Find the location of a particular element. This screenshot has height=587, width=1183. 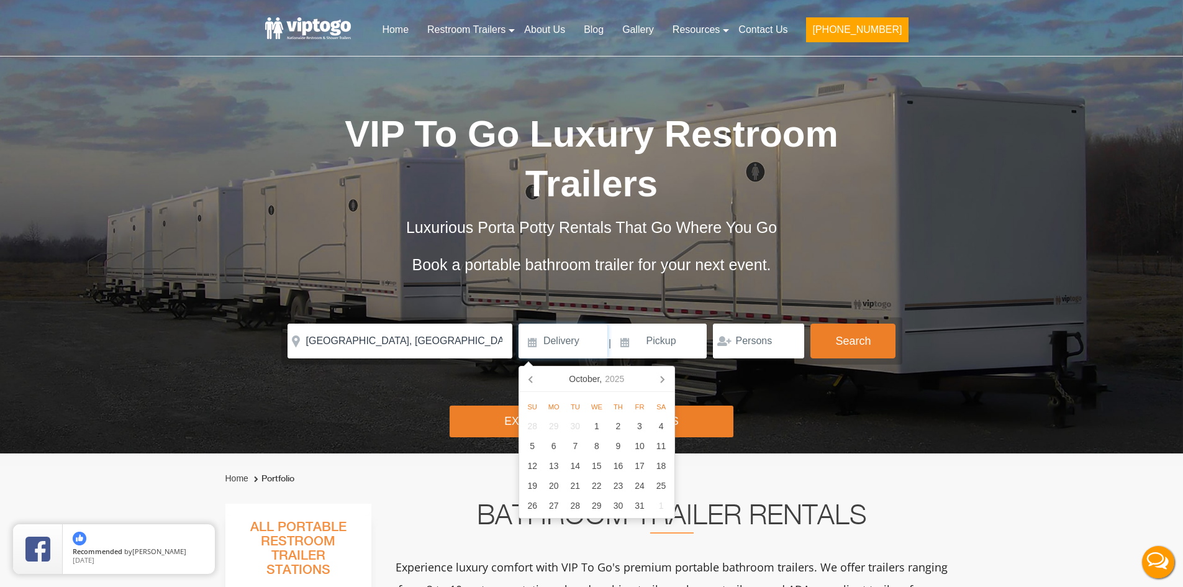

div: 11 is located at coordinates (661, 446).